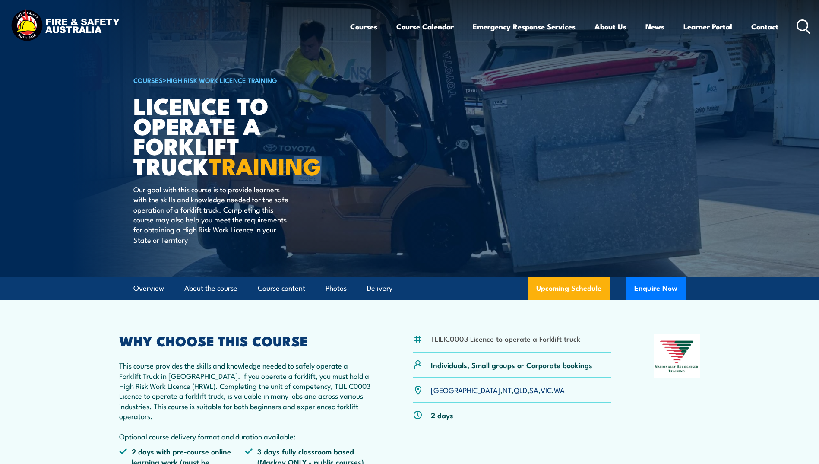 This screenshot has width=819, height=464. I want to click on p: This course provides the skills and knowledge needed to safely operate a Forklift Truck in [GEOGR..., so click(245, 400).